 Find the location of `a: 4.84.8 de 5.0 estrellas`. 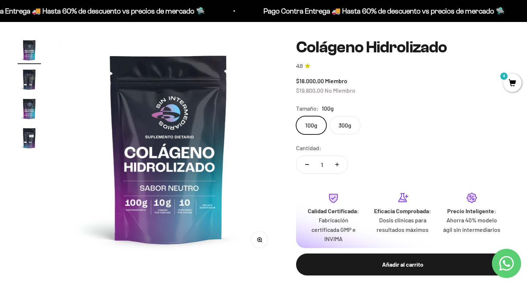

a: 4.84.8 de 5.0 estrellas is located at coordinates (402, 66).